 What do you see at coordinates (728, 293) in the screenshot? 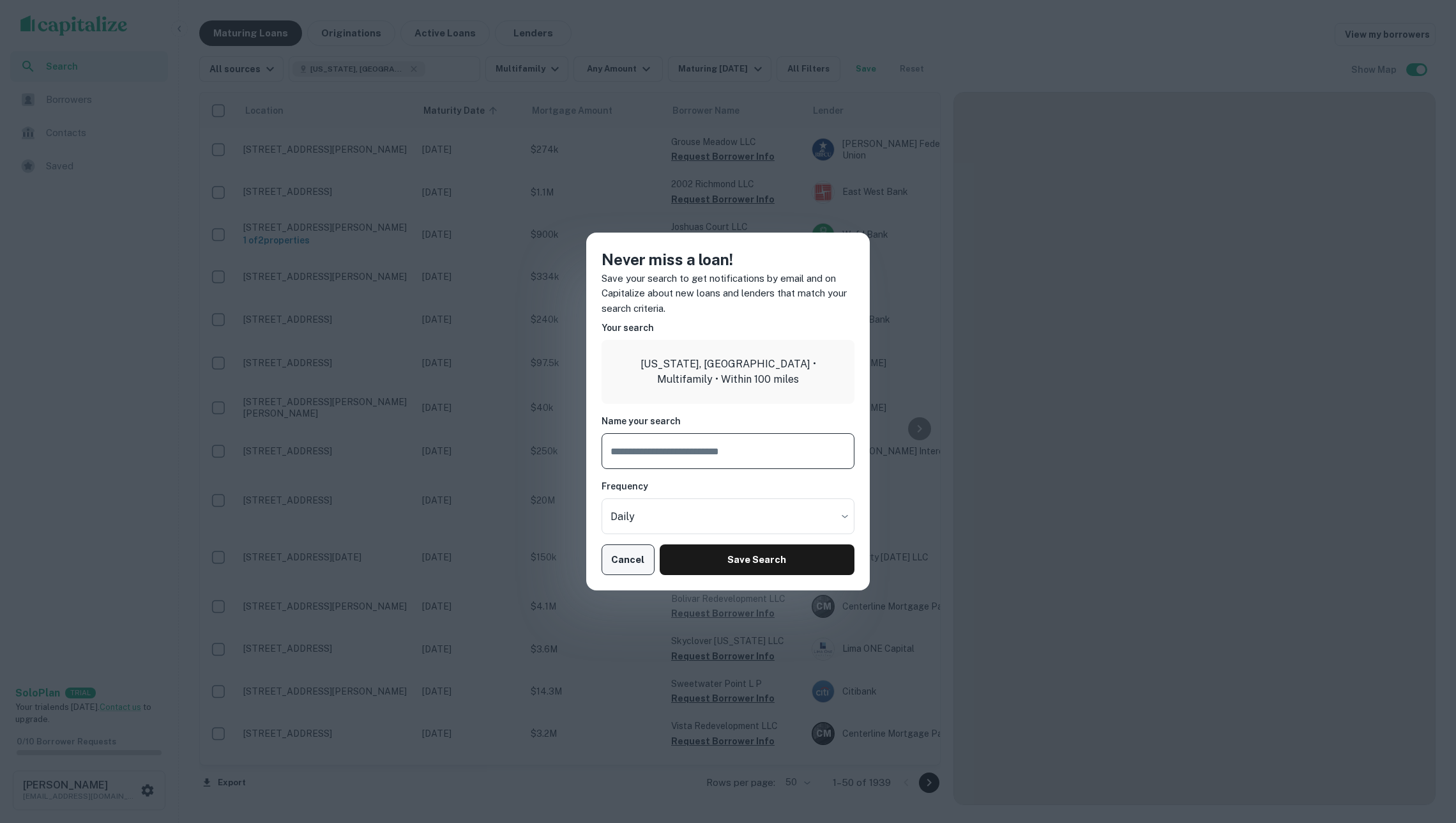
I see `p: Save your search to get notifications by email and on Capitalize about new loans and lenders that...` at bounding box center [728, 293].